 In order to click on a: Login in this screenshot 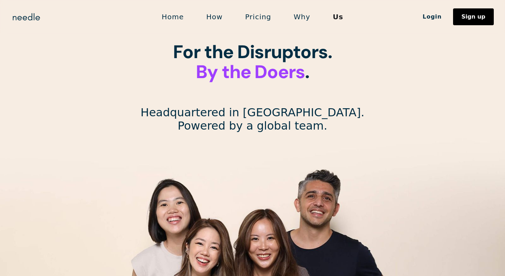, I will do `click(432, 17)`.